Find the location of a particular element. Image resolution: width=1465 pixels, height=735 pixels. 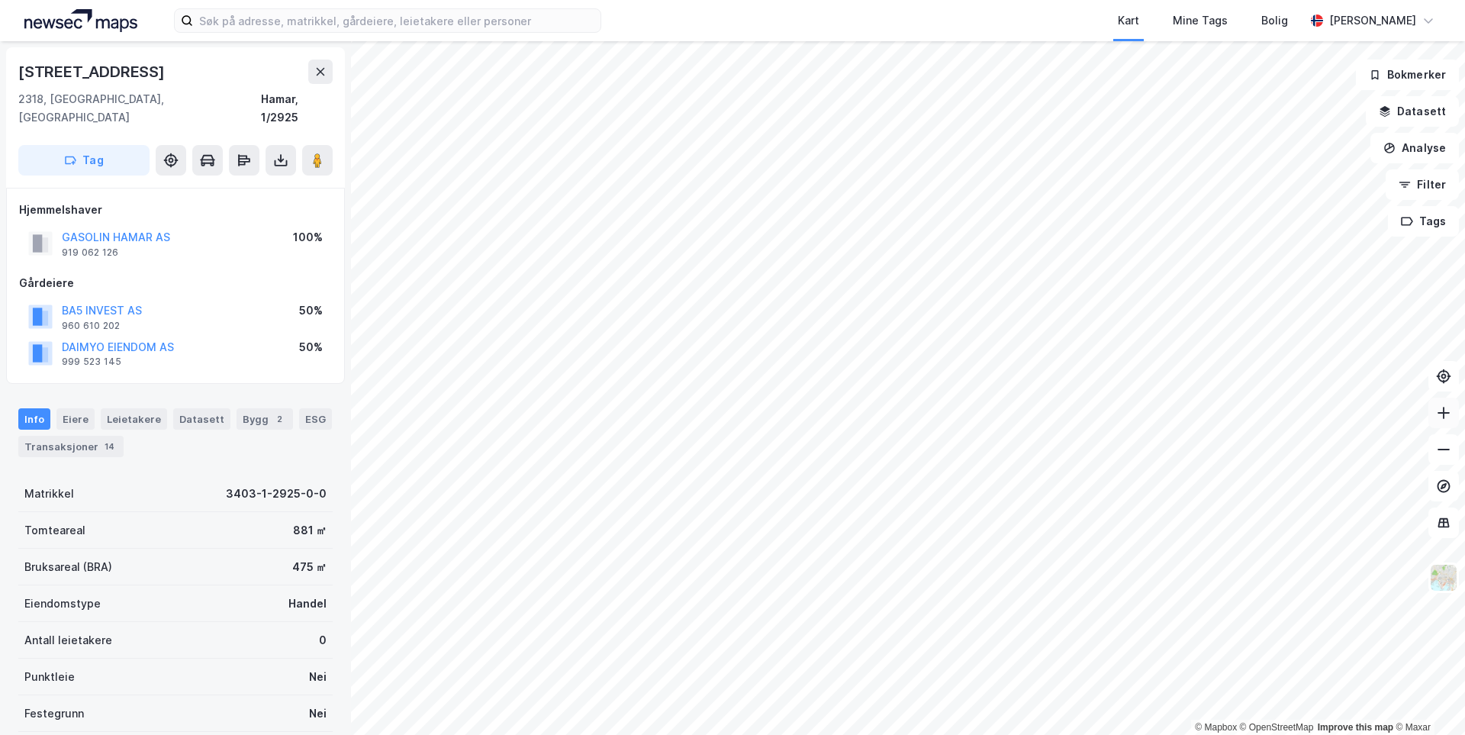

div: Festegrunn is located at coordinates (54, 714).